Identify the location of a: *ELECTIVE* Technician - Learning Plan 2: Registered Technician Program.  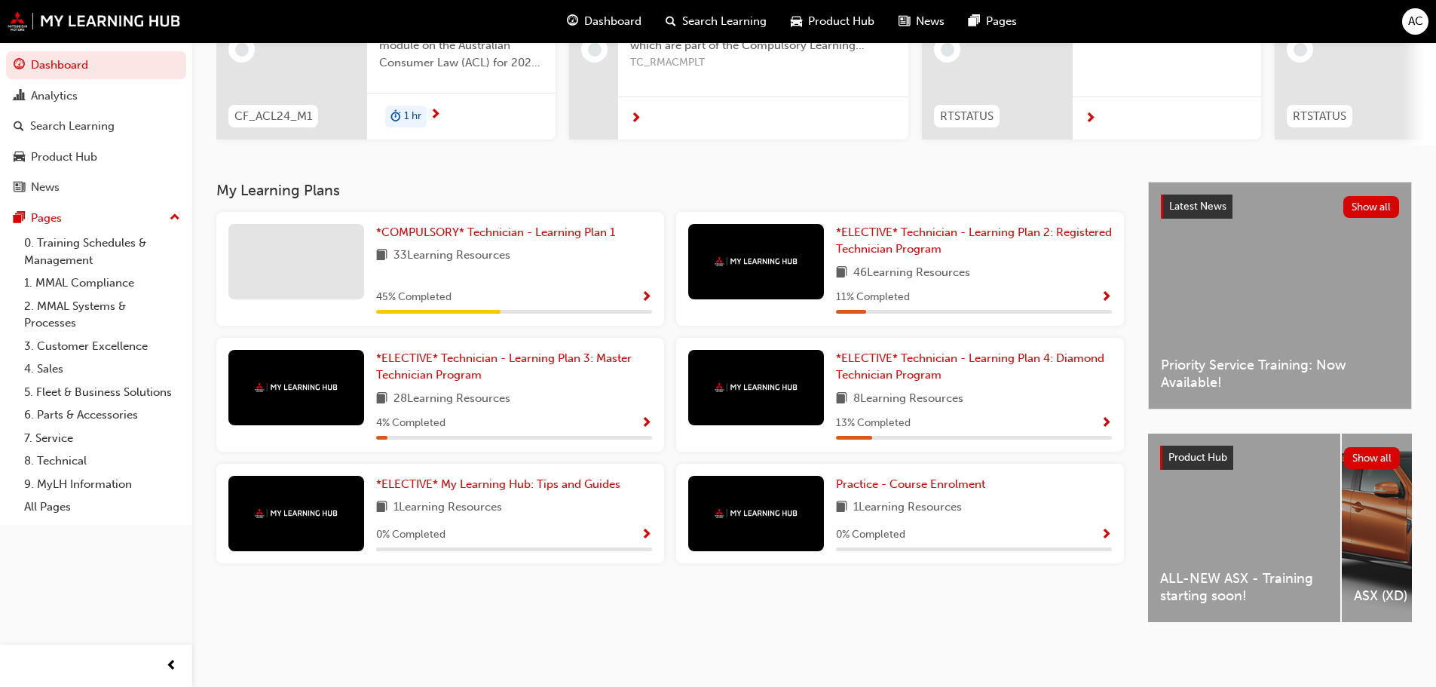
(974, 241).